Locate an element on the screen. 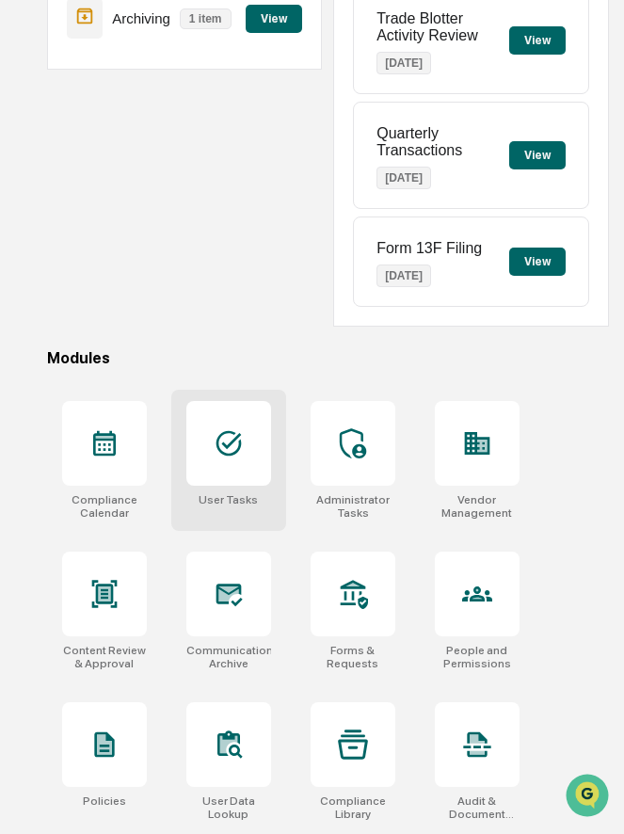 Image resolution: width=624 pixels, height=834 pixels. div: Compliance Library is located at coordinates (353, 807).